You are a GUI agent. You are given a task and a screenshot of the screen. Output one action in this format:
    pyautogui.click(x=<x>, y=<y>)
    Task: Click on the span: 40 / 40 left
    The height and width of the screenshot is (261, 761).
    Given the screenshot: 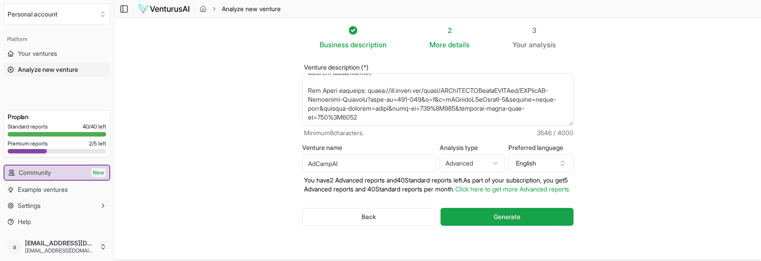 What is the action you would take?
    pyautogui.click(x=94, y=127)
    